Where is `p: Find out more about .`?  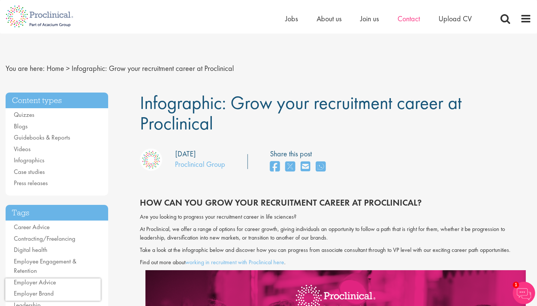 p: Find out more about . is located at coordinates (336, 262).